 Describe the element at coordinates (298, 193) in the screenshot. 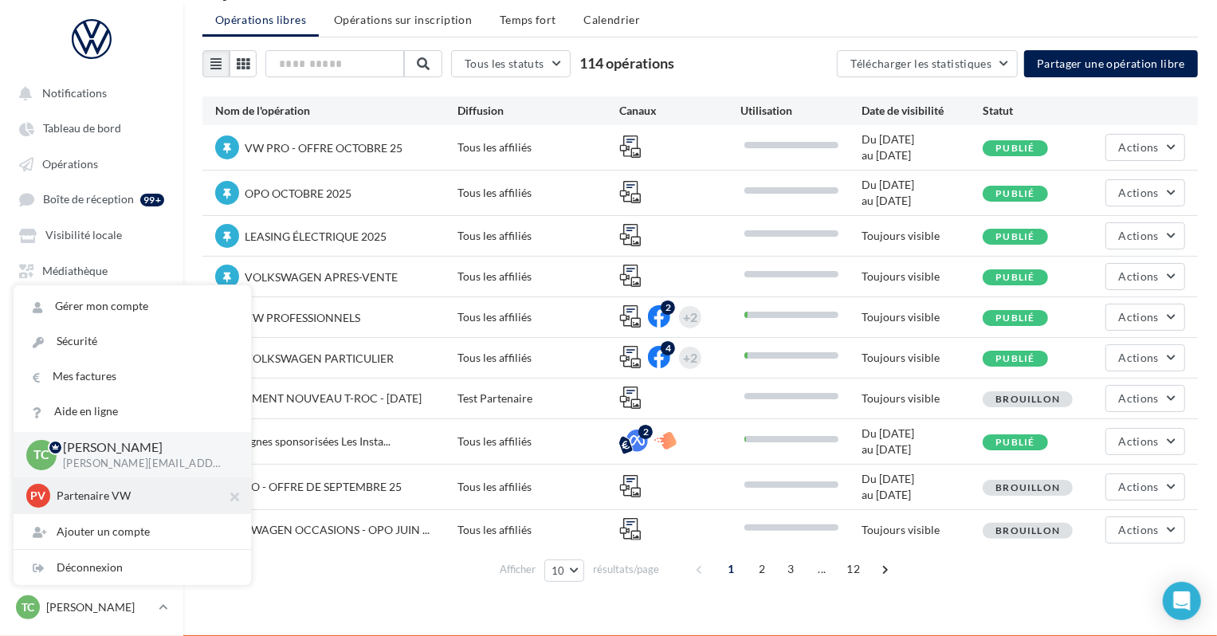

I see `span: OPO OCTOBRE 2025` at that location.